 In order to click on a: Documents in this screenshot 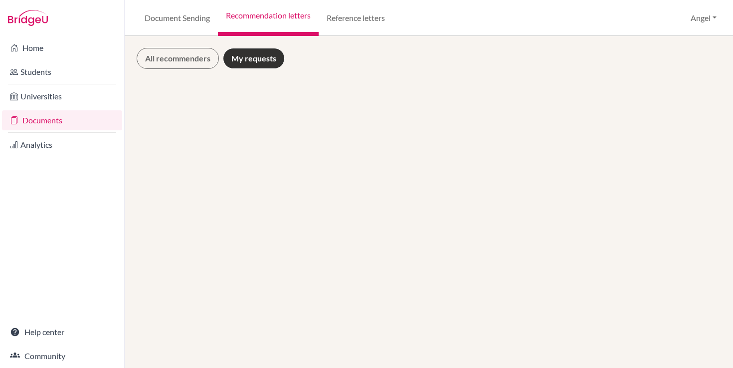, I will do `click(62, 120)`.